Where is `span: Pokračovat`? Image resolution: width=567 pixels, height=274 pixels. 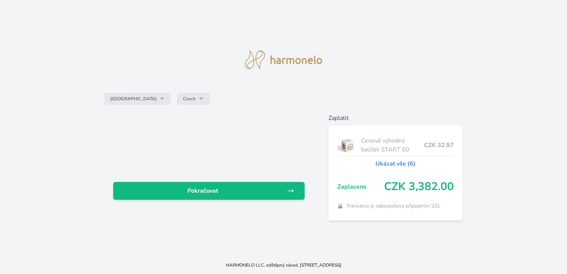
span: Pokračovat is located at coordinates (203, 191).